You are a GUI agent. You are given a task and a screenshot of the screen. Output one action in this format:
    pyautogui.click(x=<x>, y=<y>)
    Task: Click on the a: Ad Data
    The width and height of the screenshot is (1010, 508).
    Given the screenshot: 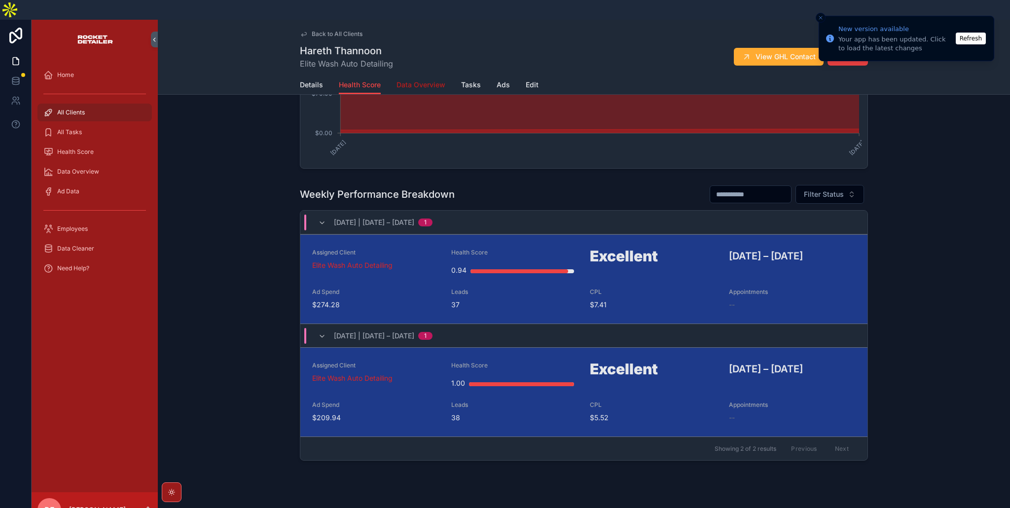 What is the action you would take?
    pyautogui.click(x=95, y=191)
    